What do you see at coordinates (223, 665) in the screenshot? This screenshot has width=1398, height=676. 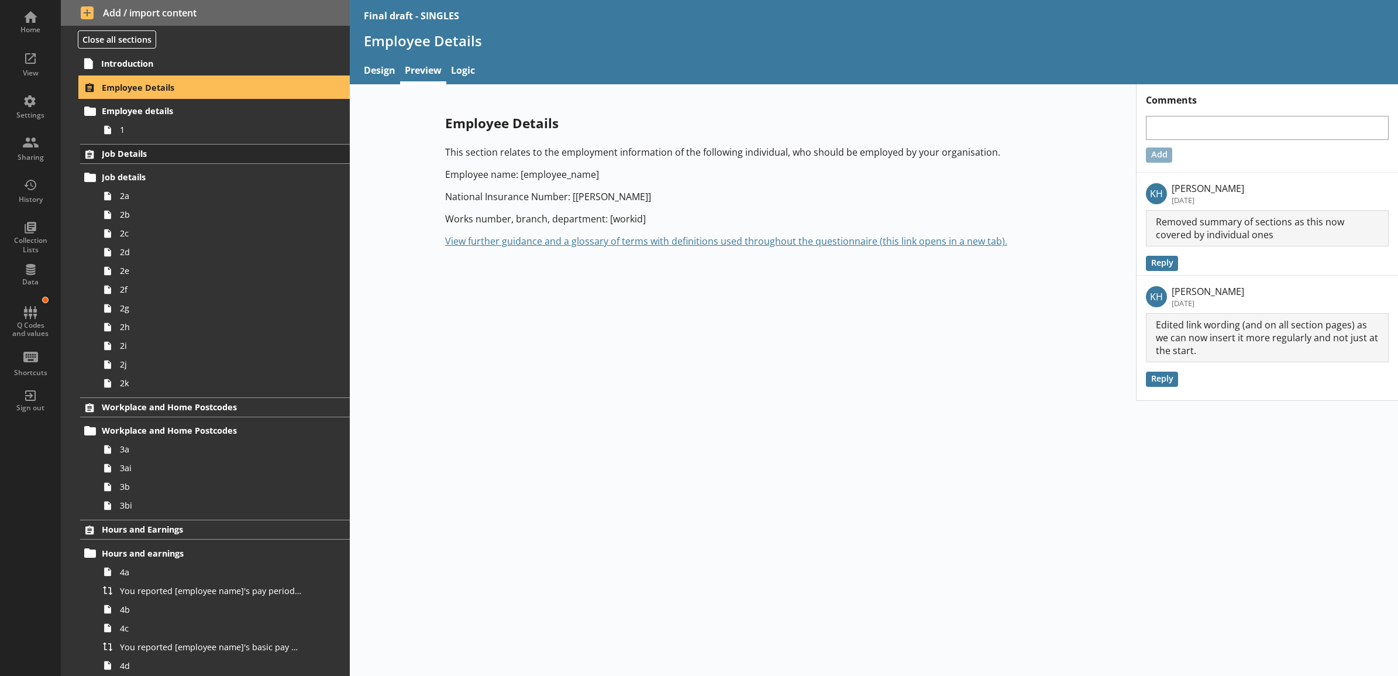 I see `a: 4d` at bounding box center [223, 665].